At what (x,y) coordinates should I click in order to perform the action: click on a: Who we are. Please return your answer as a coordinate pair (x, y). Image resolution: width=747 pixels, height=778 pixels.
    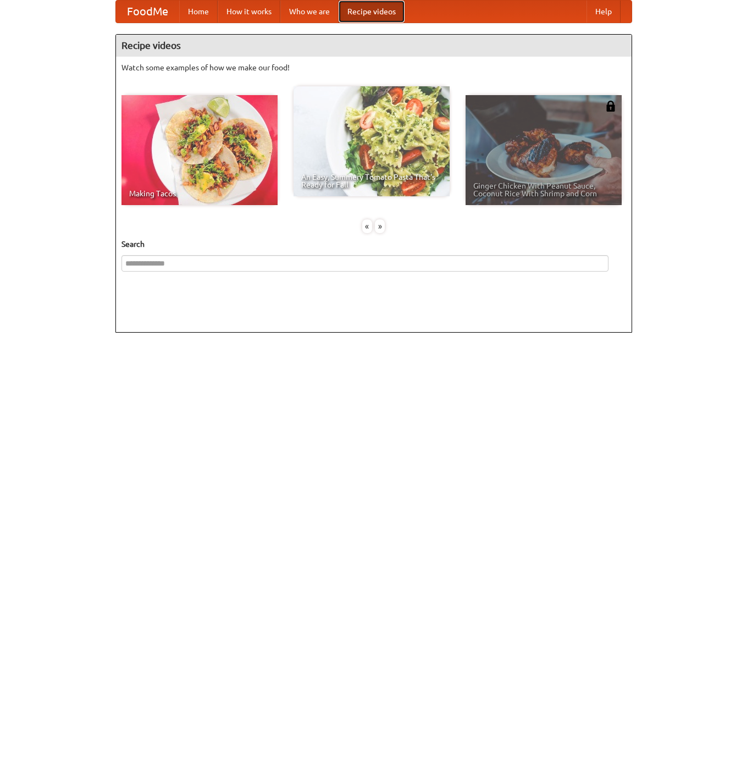
    Looking at the image, I should click on (310, 12).